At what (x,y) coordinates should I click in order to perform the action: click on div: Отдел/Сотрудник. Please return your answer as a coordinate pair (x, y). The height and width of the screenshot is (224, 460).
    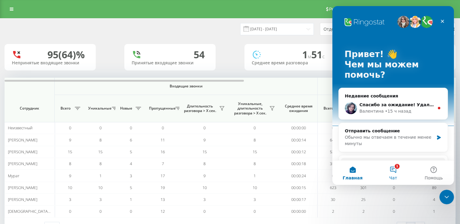
    Looking at the image, I should click on (360, 29).